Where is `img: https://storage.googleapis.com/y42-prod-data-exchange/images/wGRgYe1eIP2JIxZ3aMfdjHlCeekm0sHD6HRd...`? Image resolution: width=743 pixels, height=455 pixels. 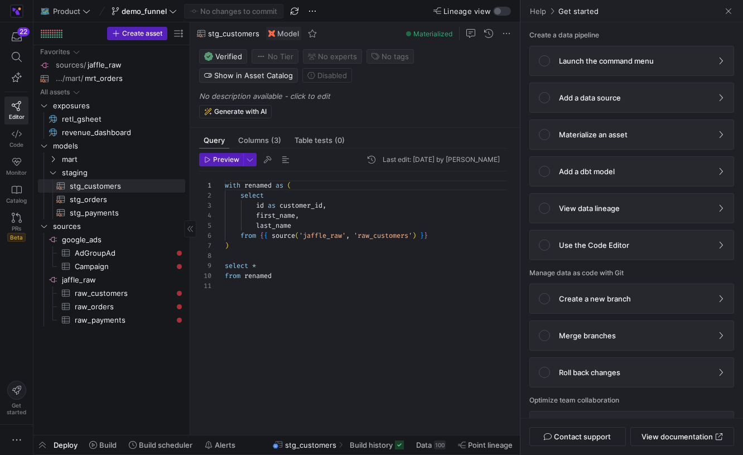 img: https://storage.googleapis.com/y42-prod-data-exchange/images/wGRgYe1eIP2JIxZ3aMfdjHlCeekm0sHD6HRd... is located at coordinates (17, 11).